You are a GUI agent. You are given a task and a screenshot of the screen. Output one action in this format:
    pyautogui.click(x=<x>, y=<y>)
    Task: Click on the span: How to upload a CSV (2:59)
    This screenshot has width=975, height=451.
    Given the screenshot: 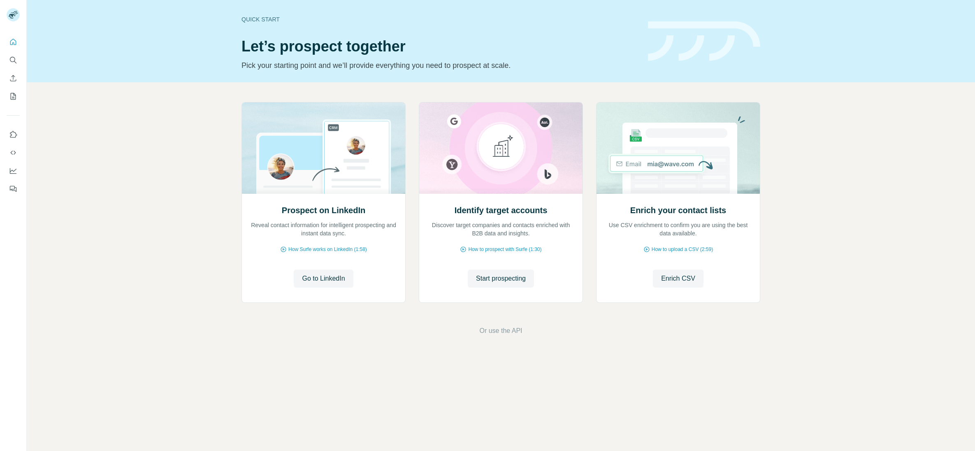 What is the action you would take?
    pyautogui.click(x=682, y=249)
    